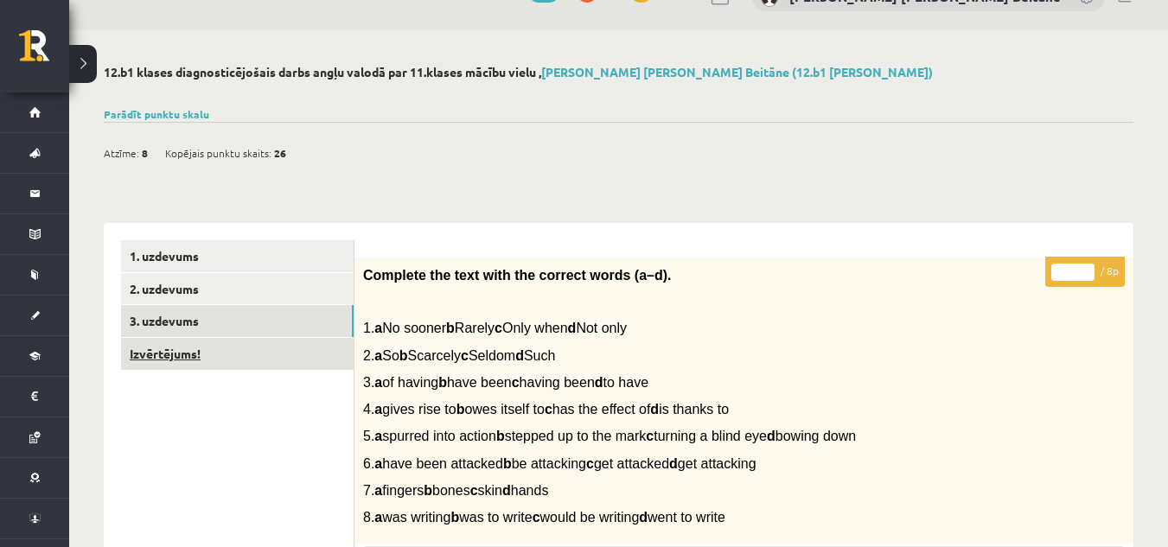 The width and height of the screenshot is (1168, 547). Describe the element at coordinates (459, 355) in the screenshot. I see `span: 2. So Scarcely Seldom Such` at that location.